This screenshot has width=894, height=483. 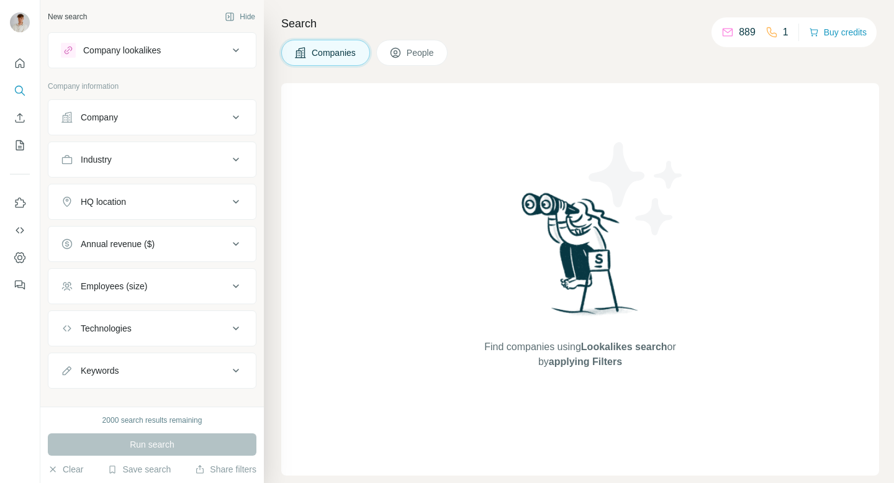 I want to click on h4: Search, so click(x=580, y=24).